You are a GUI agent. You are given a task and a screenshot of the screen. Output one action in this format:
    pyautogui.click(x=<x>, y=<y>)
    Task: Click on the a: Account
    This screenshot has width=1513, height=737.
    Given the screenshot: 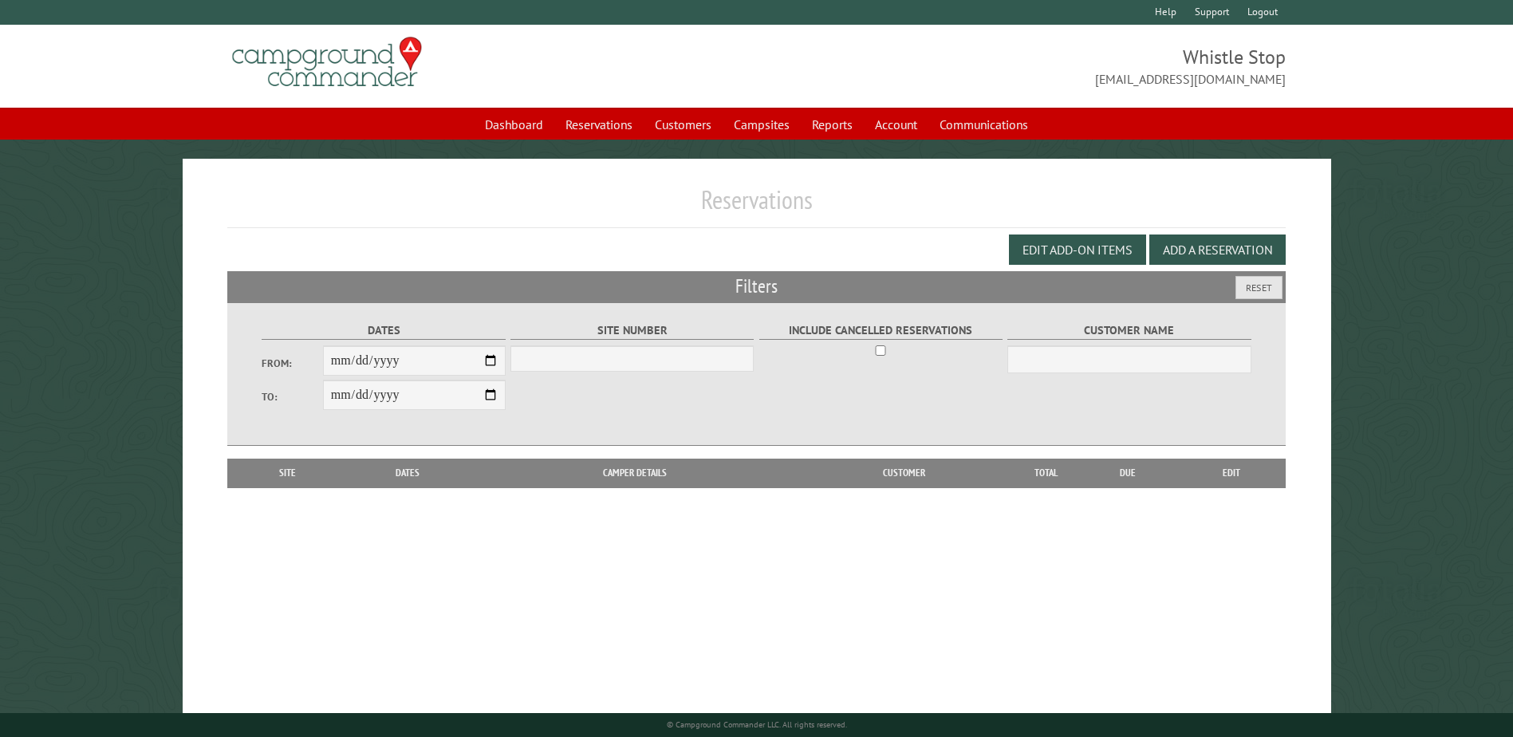 What is the action you would take?
    pyautogui.click(x=896, y=124)
    